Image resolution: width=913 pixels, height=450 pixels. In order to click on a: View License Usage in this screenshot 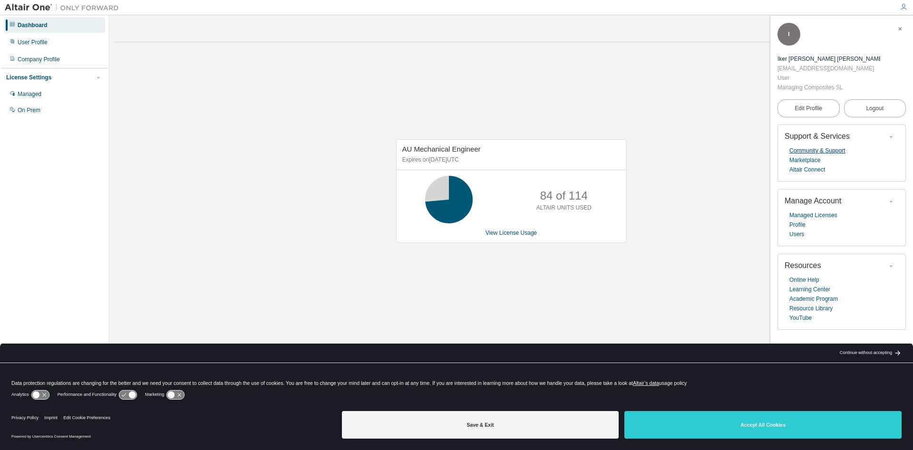, I will do `click(511, 233)`.